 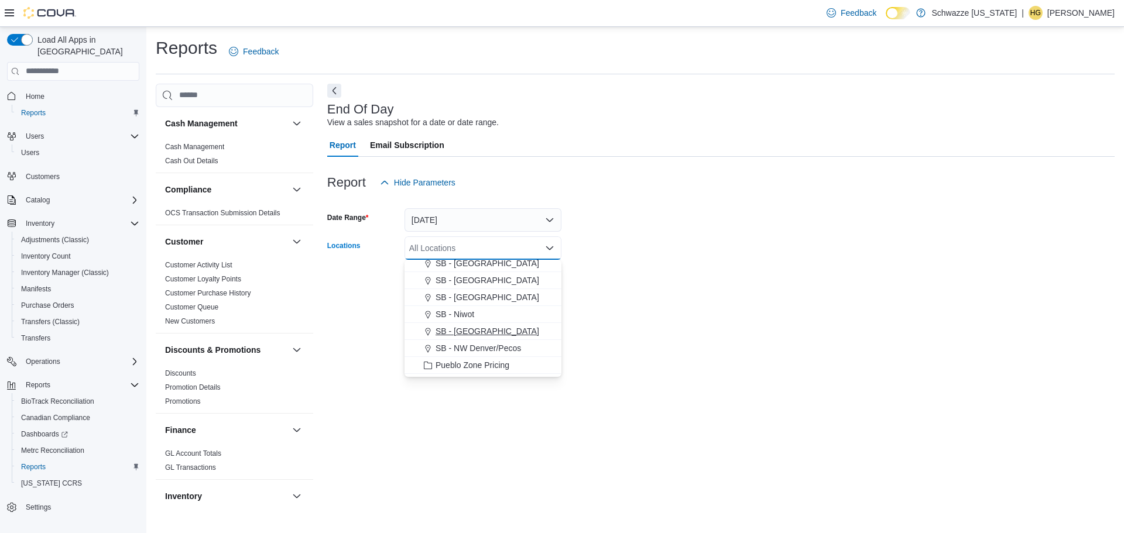 What do you see at coordinates (424, 183) in the screenshot?
I see `span: Hide Parameters` at bounding box center [424, 183].